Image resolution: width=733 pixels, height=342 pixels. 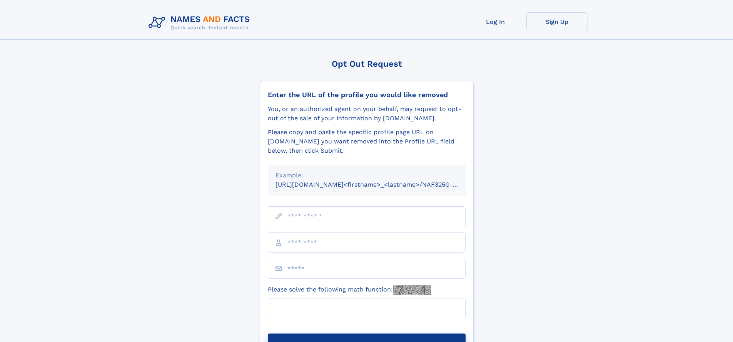 I want to click on div: Enter the URL of the profile you would like removed, so click(x=367, y=95).